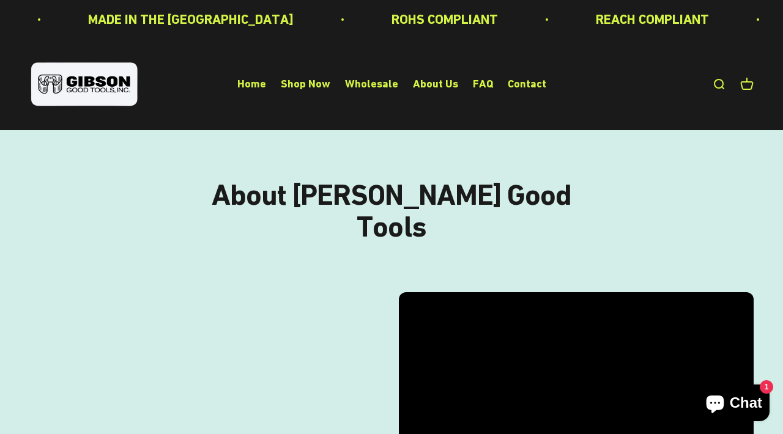 This screenshot has width=783, height=434. I want to click on a: Shop Now, so click(305, 84).